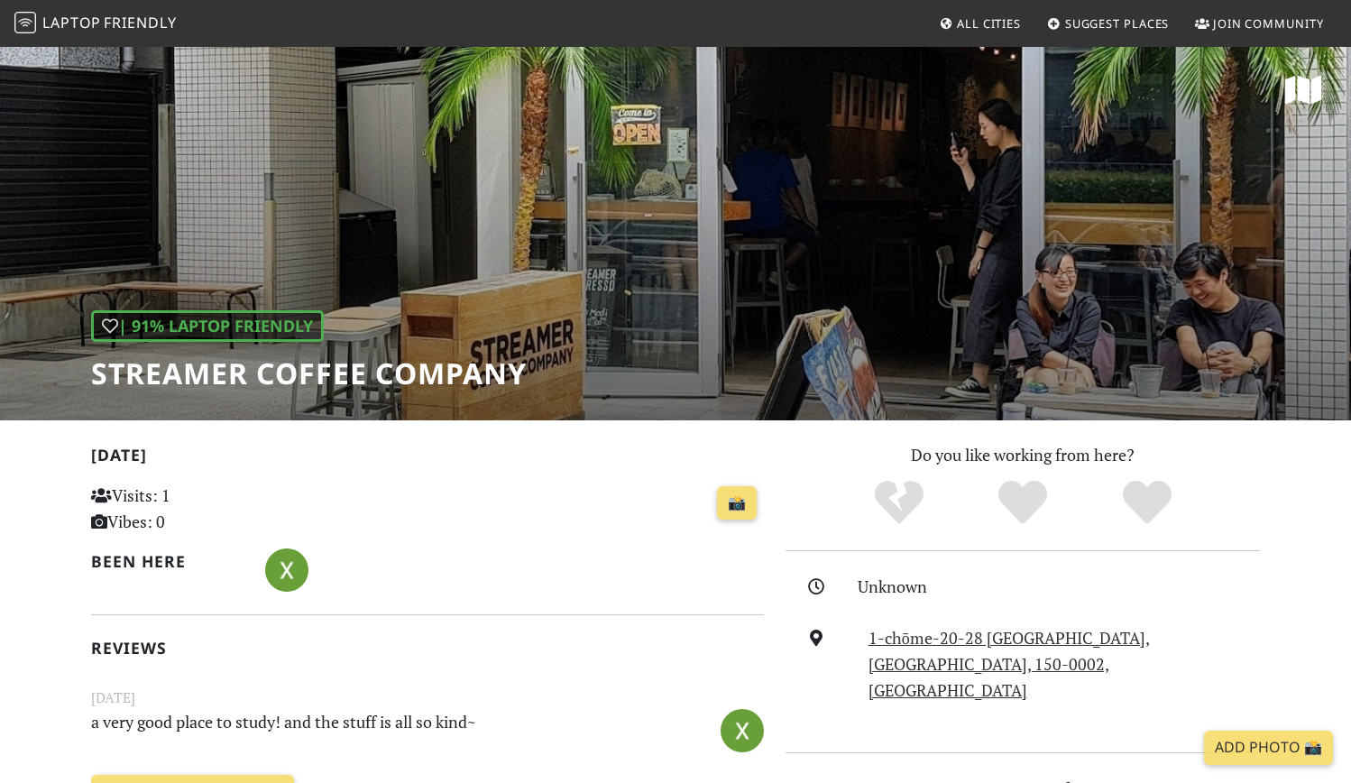  What do you see at coordinates (1023, 503) in the screenshot?
I see `div: Yes` at bounding box center [1023, 503].